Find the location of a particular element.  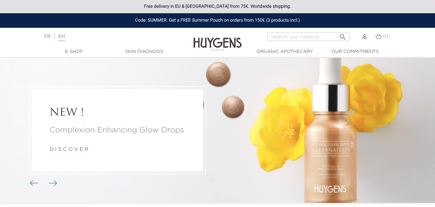

a: Skin Diagnosis is located at coordinates (144, 52).